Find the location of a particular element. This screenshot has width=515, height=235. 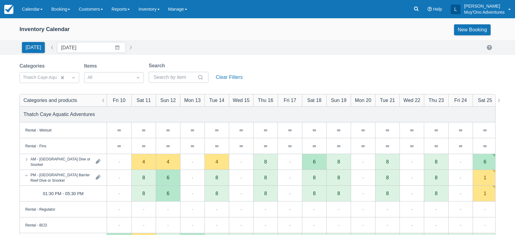

div: Categories and products is located at coordinates (50, 100).